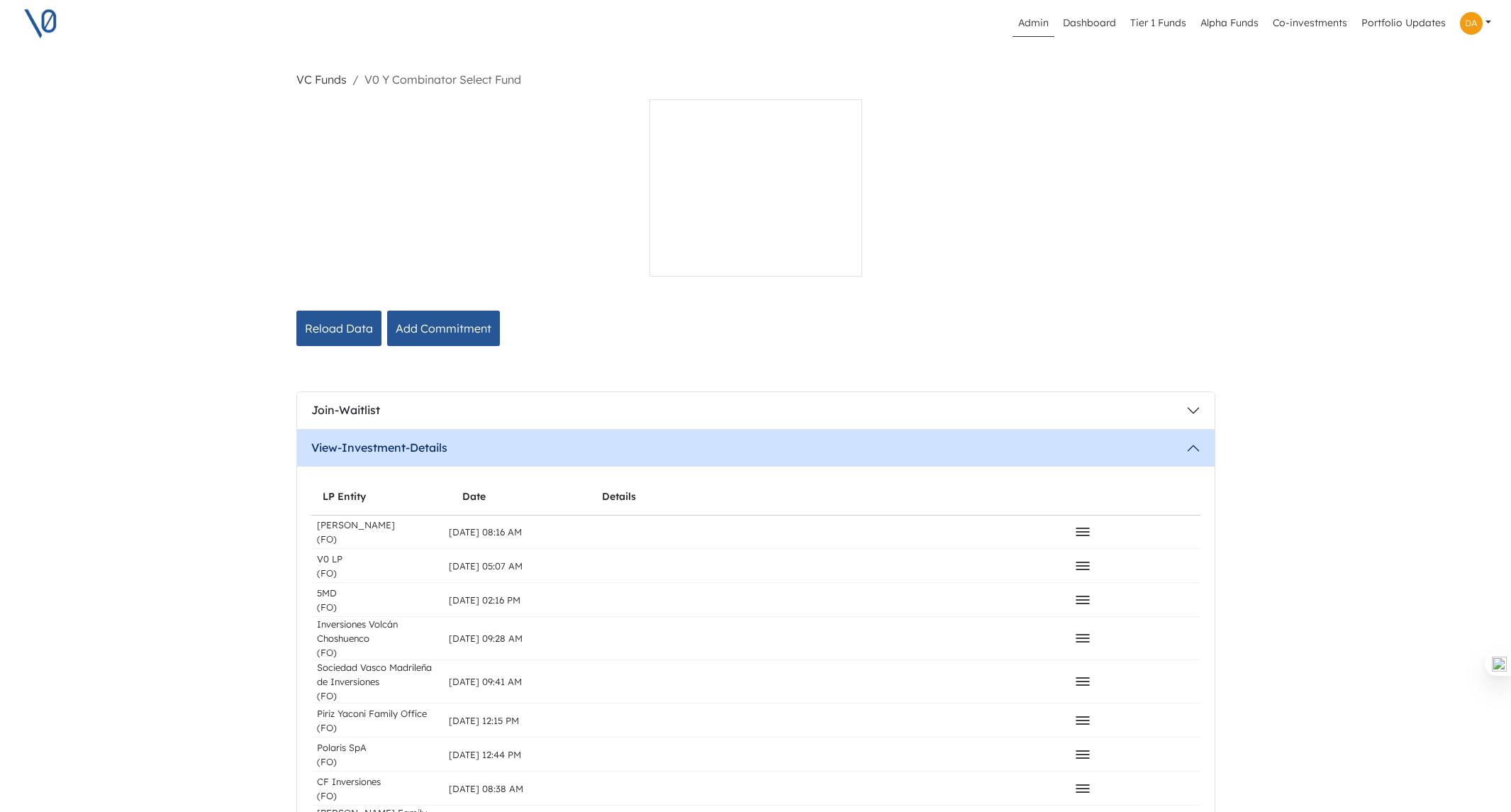 The height and width of the screenshot is (812, 1511). What do you see at coordinates (756, 79) in the screenshot?
I see `nav: breadcrumb` at bounding box center [756, 79].